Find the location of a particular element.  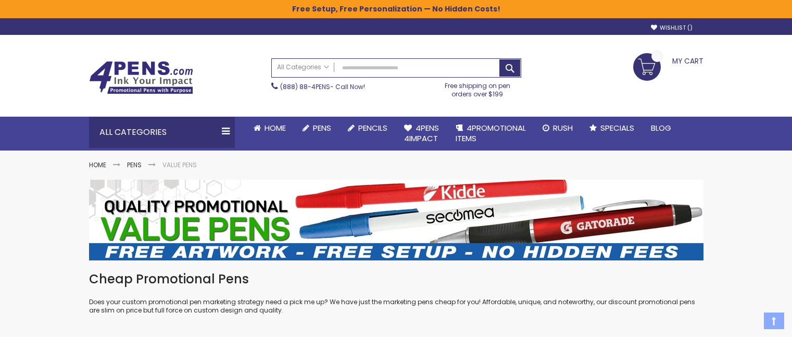

img: 4Pens Custom Pens and Promotional Products is located at coordinates (141, 78).